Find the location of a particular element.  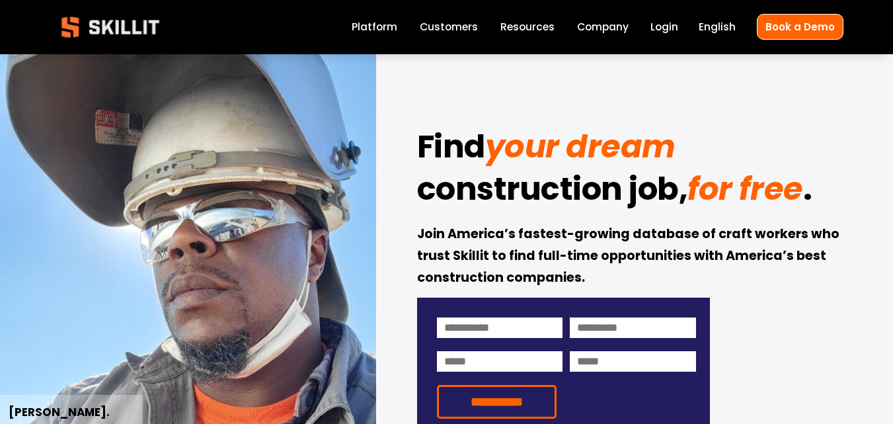

a: Login is located at coordinates (664, 27).